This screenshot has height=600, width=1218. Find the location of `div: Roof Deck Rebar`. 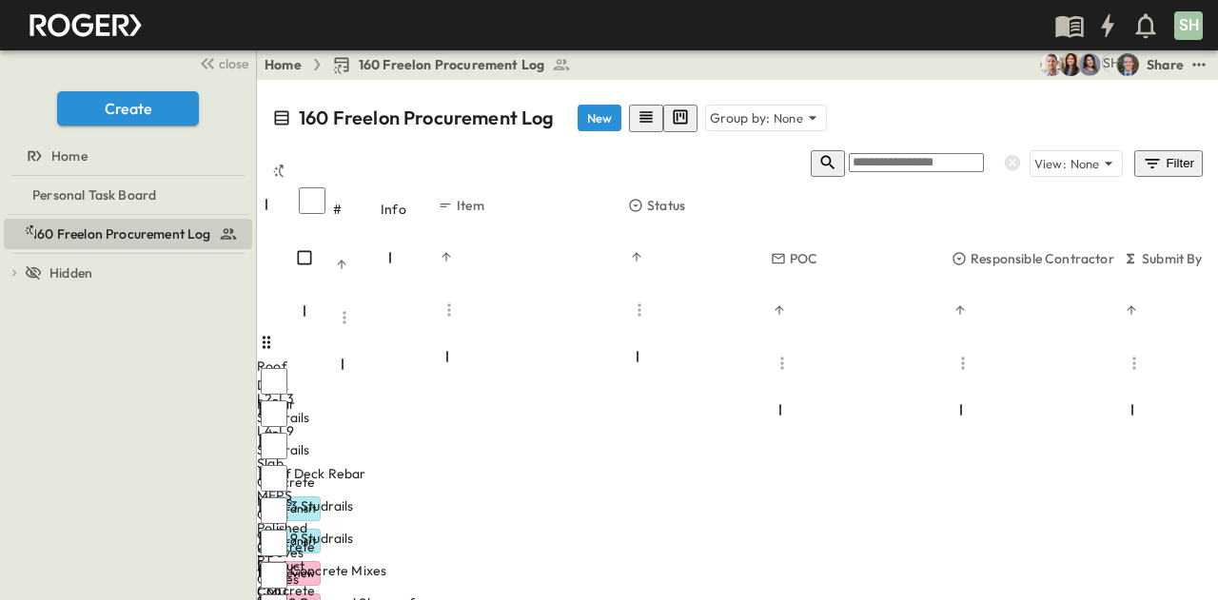

div: Roof Deck Rebar is located at coordinates (276, 385).